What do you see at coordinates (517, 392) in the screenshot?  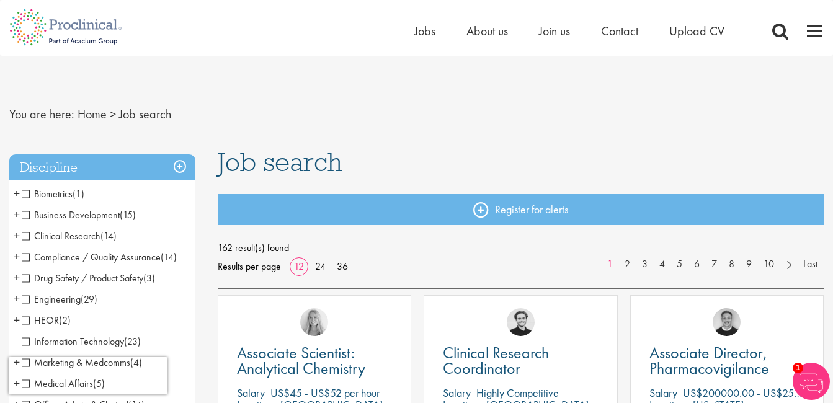 I see `p: Highly Competitive` at bounding box center [517, 392].